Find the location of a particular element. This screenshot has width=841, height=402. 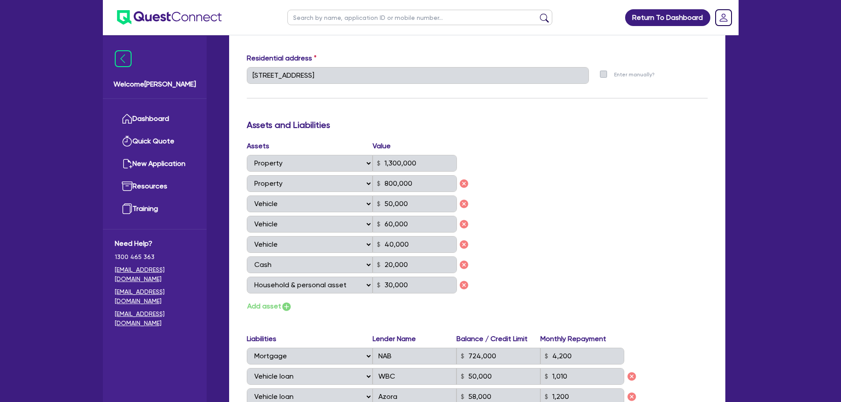

label: Liabilities is located at coordinates (309, 339).